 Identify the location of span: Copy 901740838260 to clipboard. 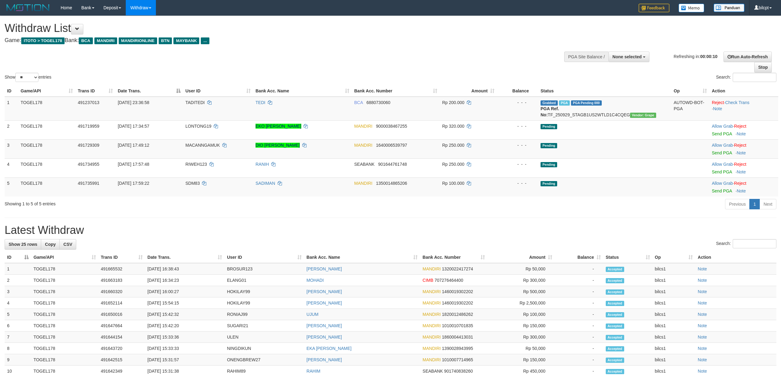
(458, 372).